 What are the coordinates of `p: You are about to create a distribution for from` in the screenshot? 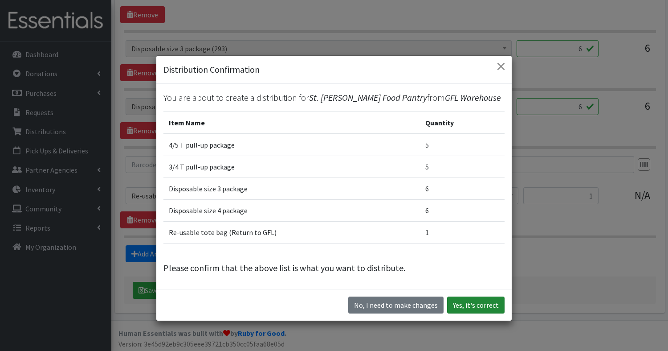 It's located at (334, 98).